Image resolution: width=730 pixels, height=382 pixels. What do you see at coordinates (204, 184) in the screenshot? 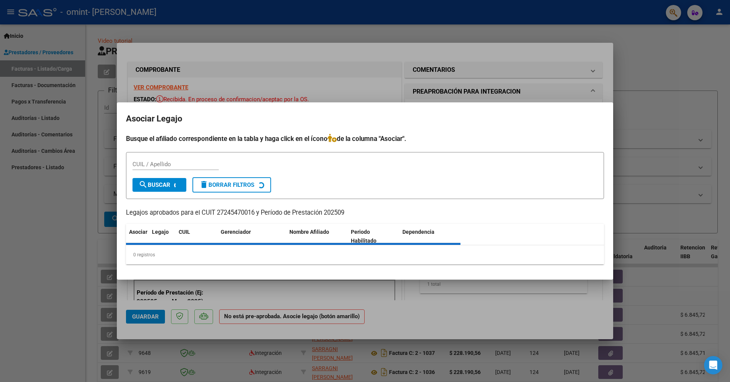
I see `mat-icon: delete` at bounding box center [204, 184].